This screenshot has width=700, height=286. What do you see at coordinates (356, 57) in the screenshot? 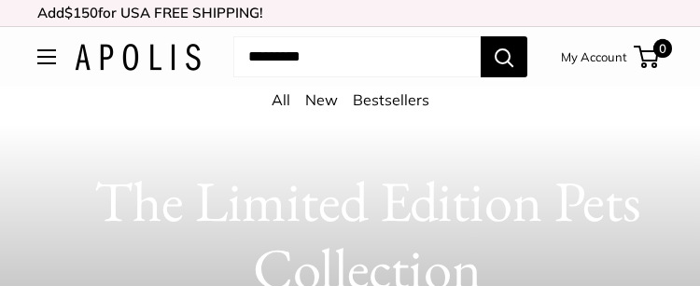
I see `input: Search...` at bounding box center [356, 57].